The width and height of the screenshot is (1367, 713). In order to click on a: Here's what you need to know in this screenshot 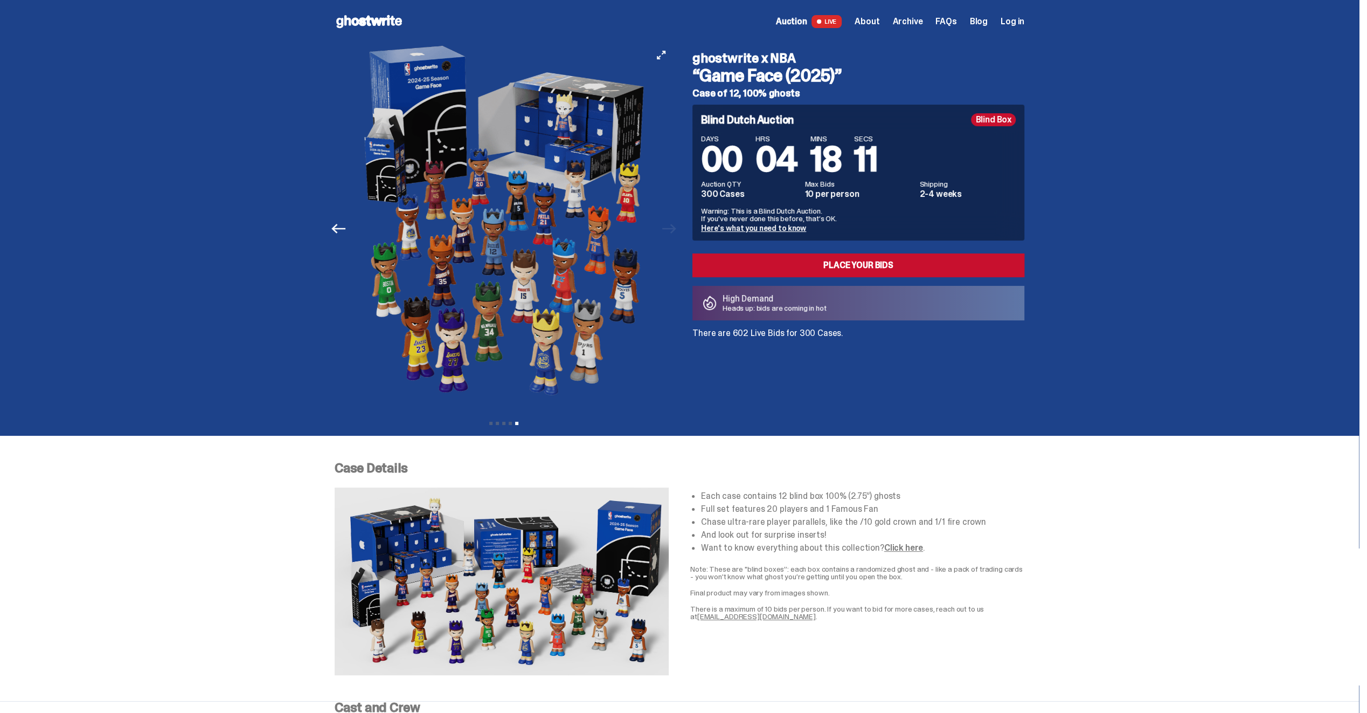, I will do `click(754, 228)`.